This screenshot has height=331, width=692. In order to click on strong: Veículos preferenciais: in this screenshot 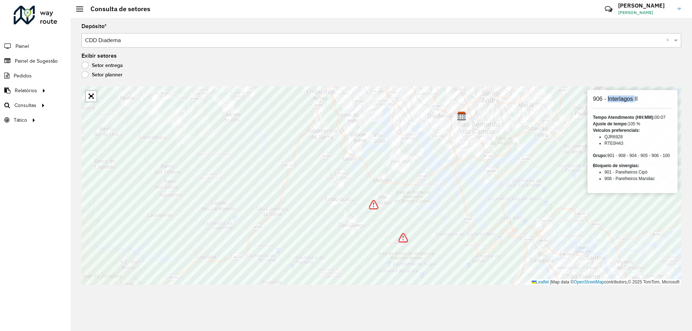, I will do `click(616, 131)`.